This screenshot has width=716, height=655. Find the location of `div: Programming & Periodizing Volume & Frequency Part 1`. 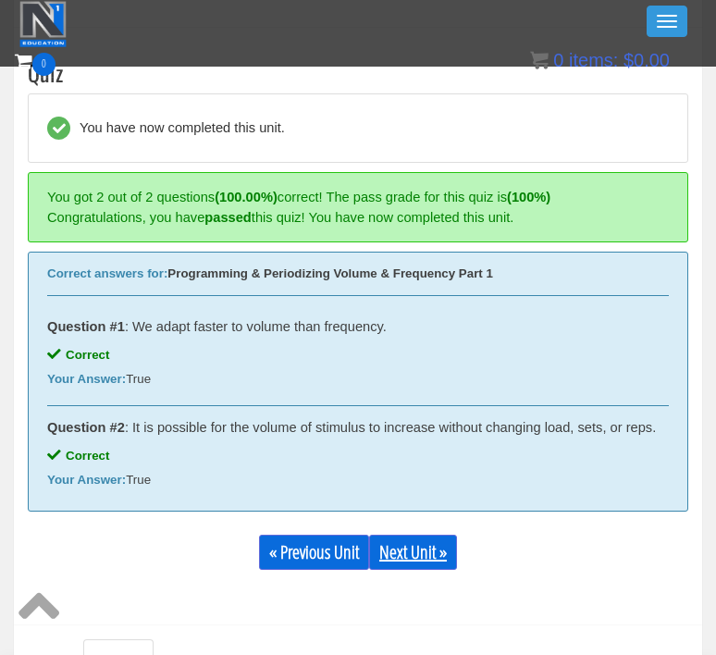

div: Programming & Periodizing Volume & Frequency Part 1 is located at coordinates (358, 274).